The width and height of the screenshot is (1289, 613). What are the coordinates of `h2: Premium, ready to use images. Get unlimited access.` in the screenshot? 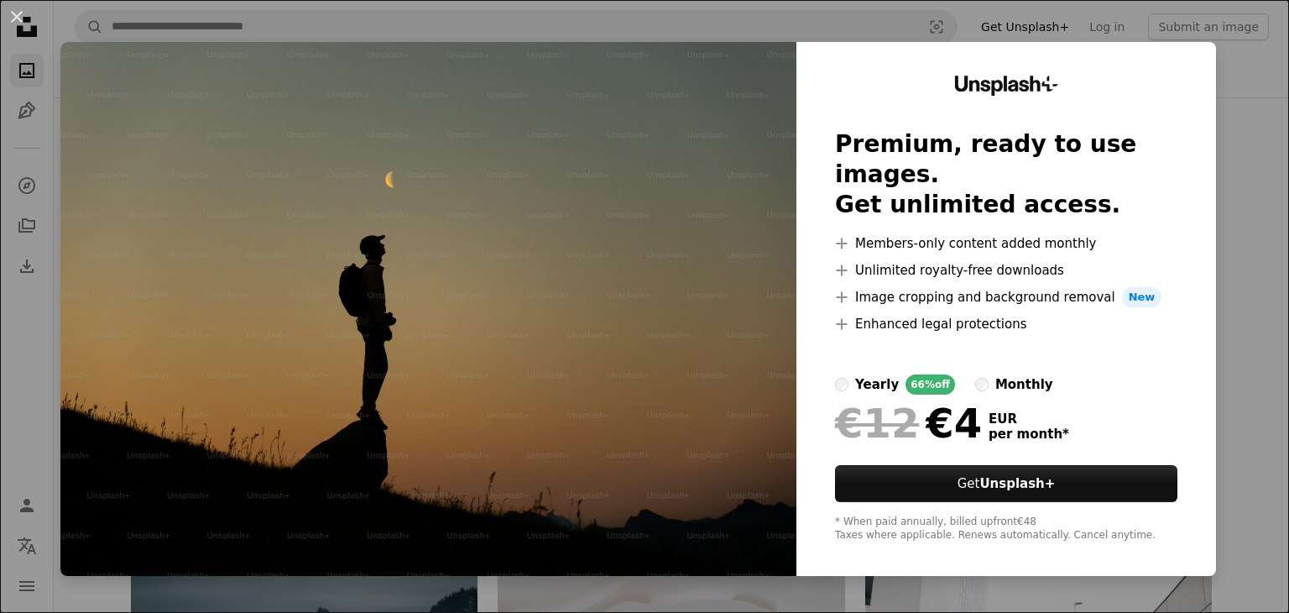 It's located at (1006, 175).